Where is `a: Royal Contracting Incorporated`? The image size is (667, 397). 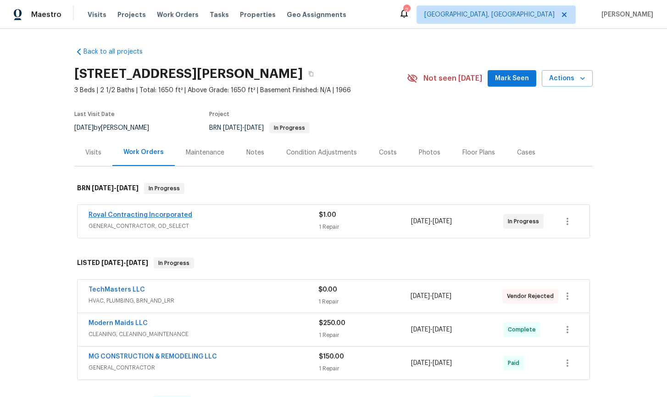 a: Royal Contracting Incorporated is located at coordinates (140, 215).